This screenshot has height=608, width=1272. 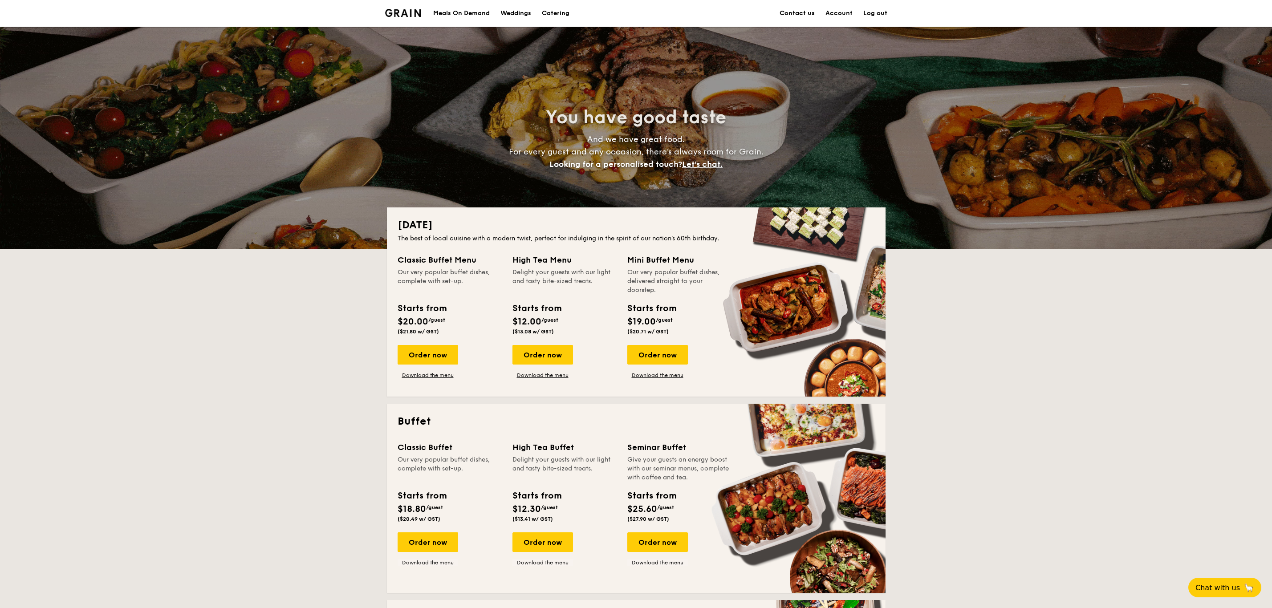 I want to click on span: Chat with us, so click(x=1218, y=588).